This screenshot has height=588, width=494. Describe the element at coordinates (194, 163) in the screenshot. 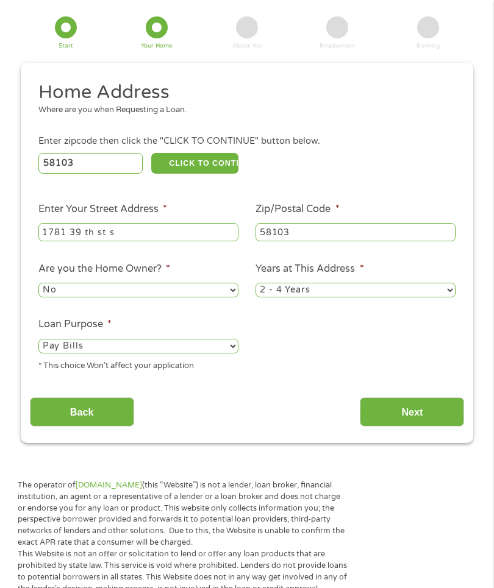

I see `button: CLICK TO CONTINUE` at that location.